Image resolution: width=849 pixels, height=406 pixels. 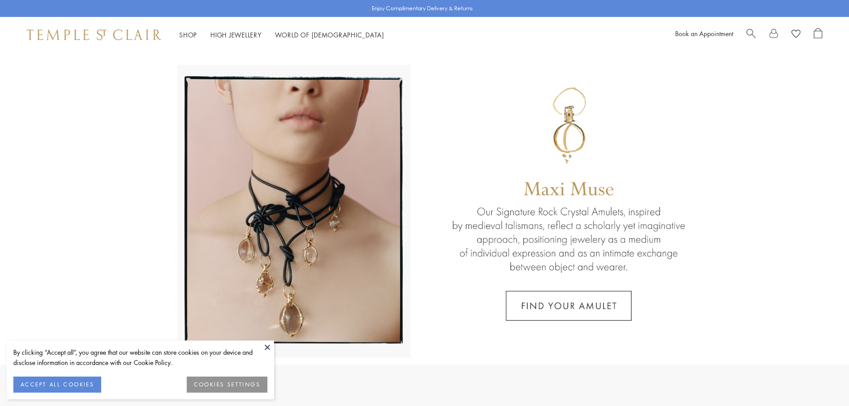 What do you see at coordinates (422, 8) in the screenshot?
I see `p: Enjoy Complimentary Delivery & Returns` at bounding box center [422, 8].